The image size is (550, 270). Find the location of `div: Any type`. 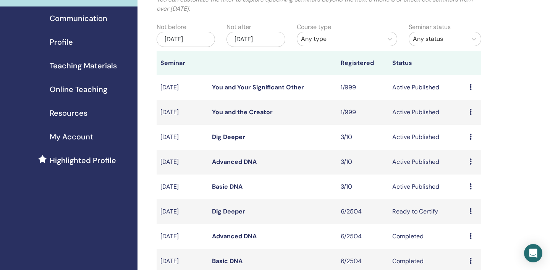

div: Any type is located at coordinates (340, 39).